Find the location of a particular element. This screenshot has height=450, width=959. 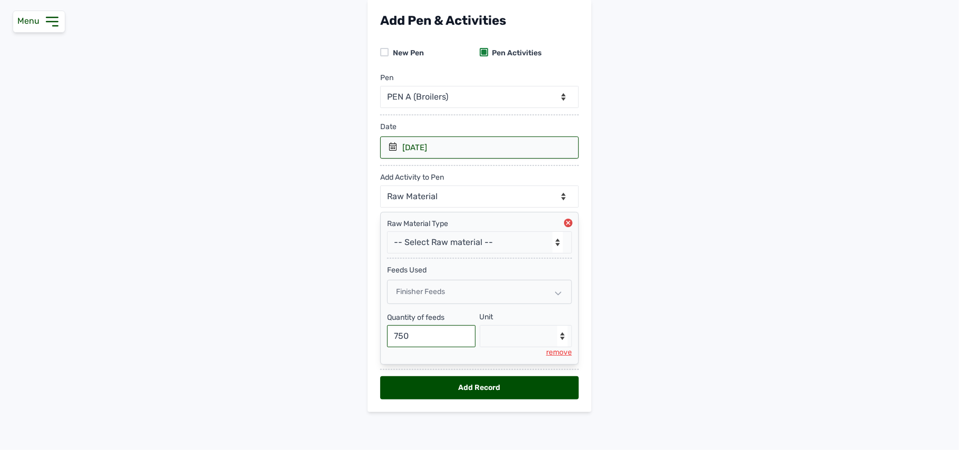

div: Raw Material Type is located at coordinates (479, 224).